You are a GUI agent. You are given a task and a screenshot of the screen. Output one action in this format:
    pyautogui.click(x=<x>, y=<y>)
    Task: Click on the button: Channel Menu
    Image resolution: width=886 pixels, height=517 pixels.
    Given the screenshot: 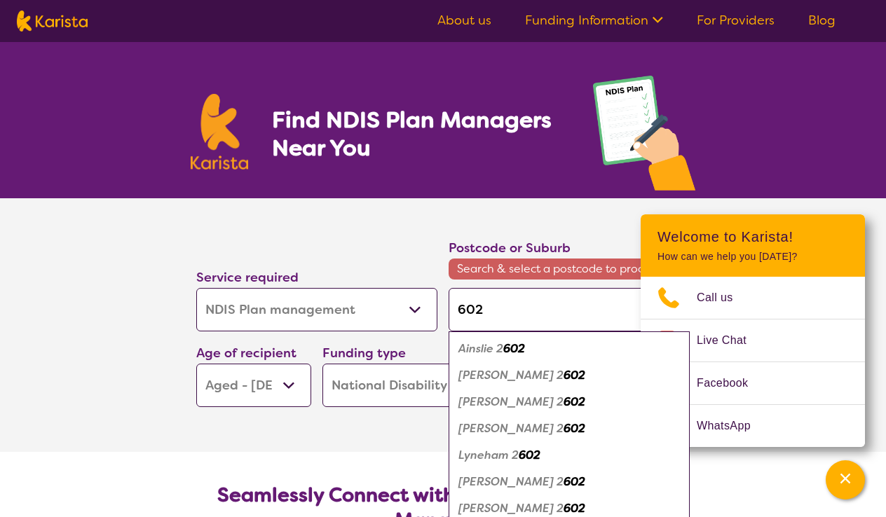 What is the action you would take?
    pyautogui.click(x=845, y=480)
    